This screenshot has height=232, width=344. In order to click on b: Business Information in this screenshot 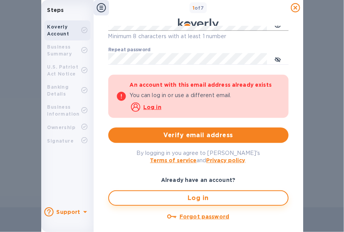, I will do `click(64, 110)`.